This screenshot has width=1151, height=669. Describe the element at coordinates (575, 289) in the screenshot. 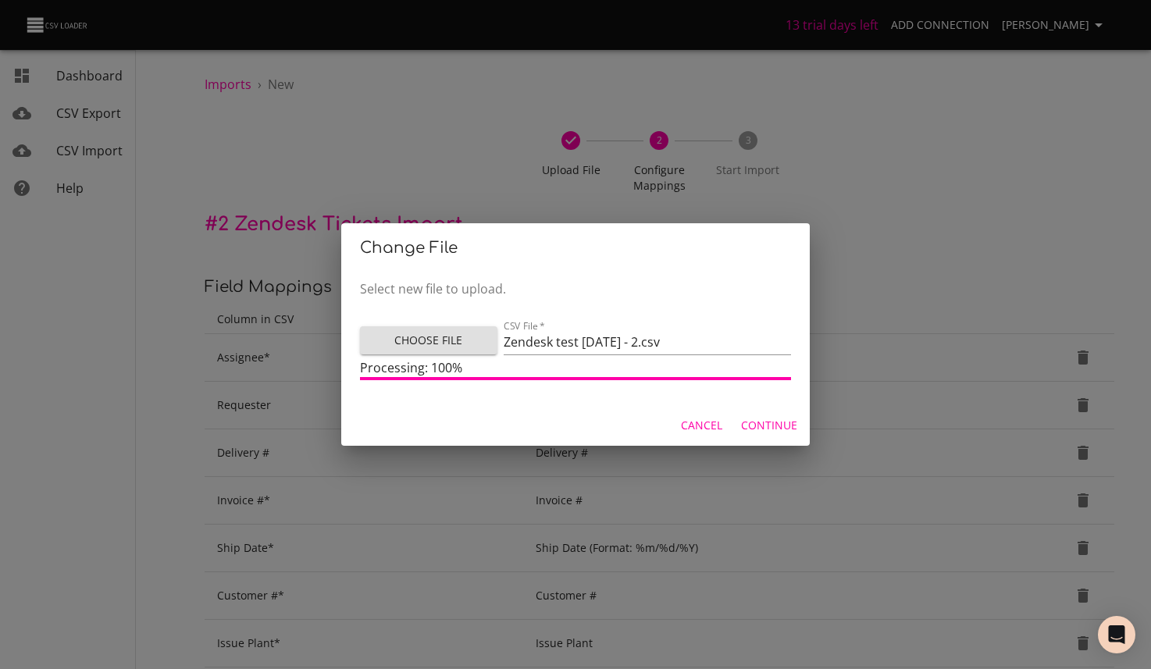

I see `p: Select new file to upload.` at that location.